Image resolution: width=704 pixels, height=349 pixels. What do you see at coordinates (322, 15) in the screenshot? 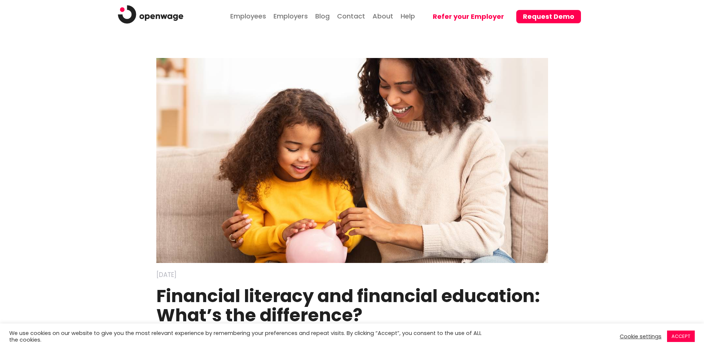
I see `a: Blog` at bounding box center [322, 15].